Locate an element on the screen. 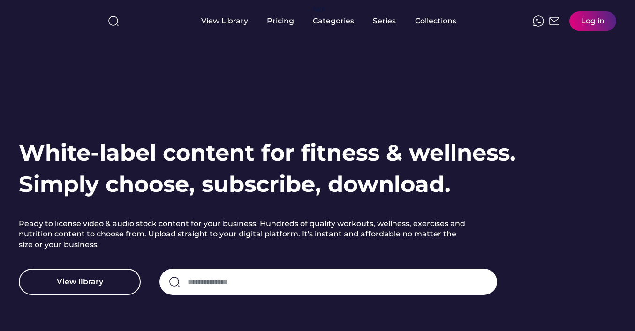 The image size is (635, 331). div: Series is located at coordinates (384, 21).